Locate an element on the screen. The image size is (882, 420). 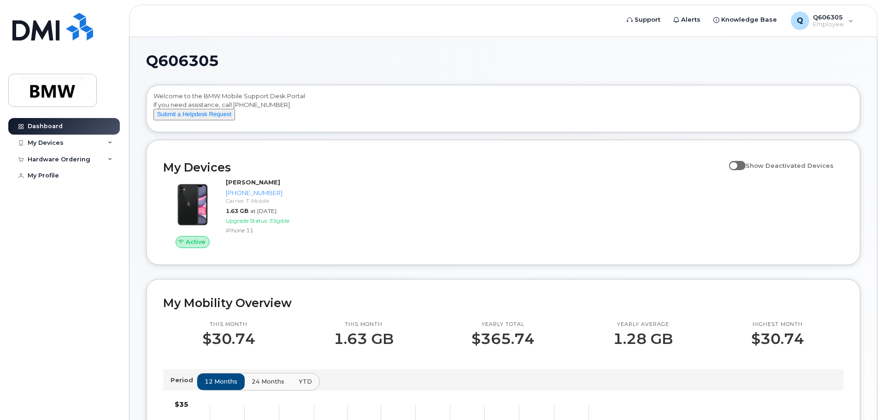
p: Yearly average is located at coordinates (643, 324).